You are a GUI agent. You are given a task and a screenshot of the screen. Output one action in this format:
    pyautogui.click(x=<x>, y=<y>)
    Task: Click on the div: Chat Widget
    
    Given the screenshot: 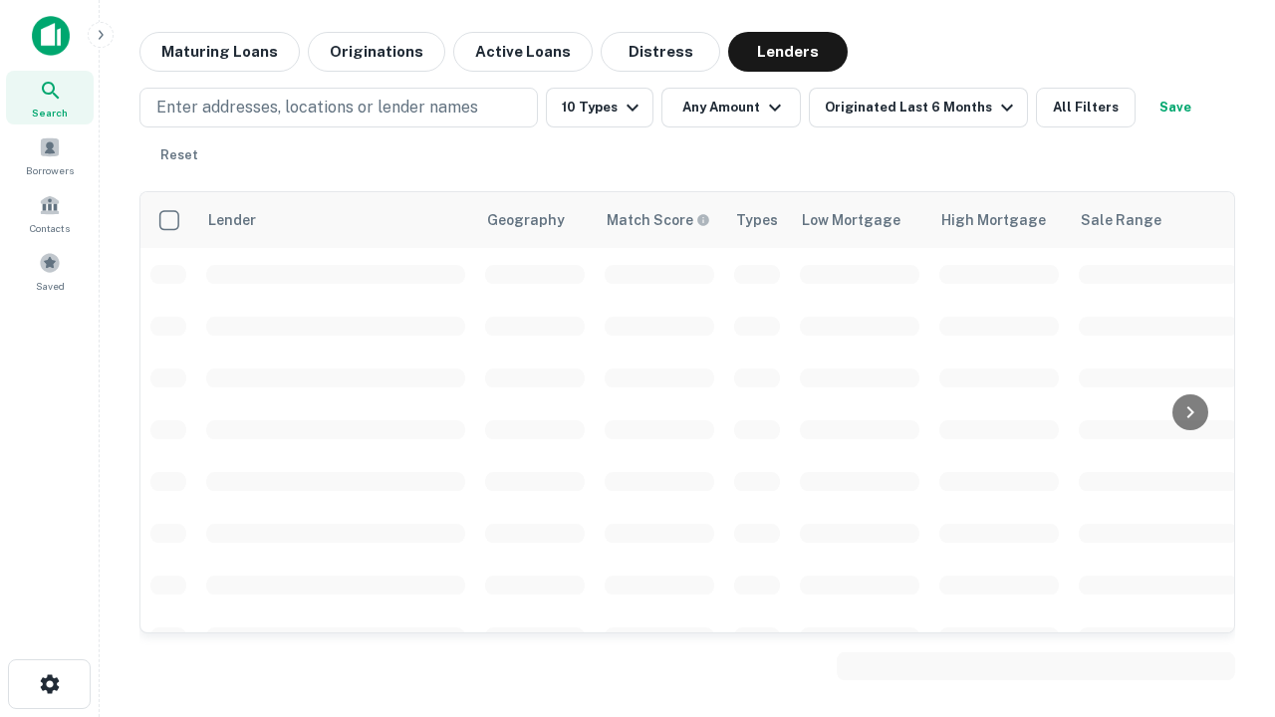 What is the action you would take?
    pyautogui.click(x=1225, y=542)
    